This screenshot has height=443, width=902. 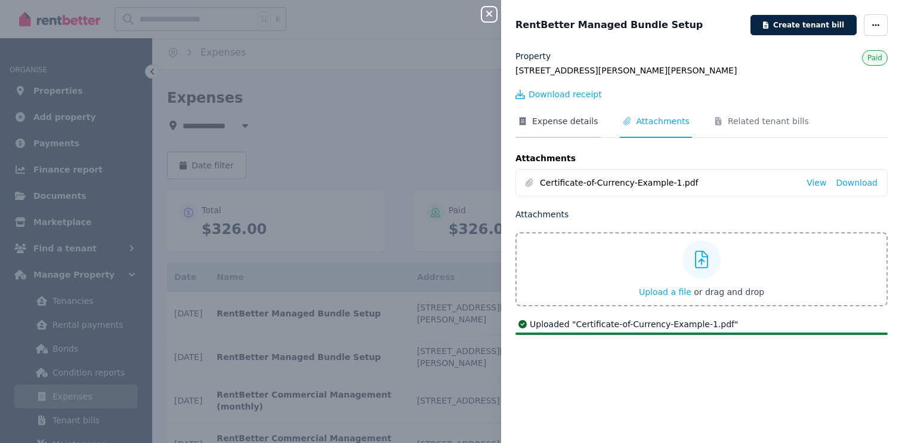 What do you see at coordinates (665, 292) in the screenshot?
I see `span: Upload a file` at bounding box center [665, 292].